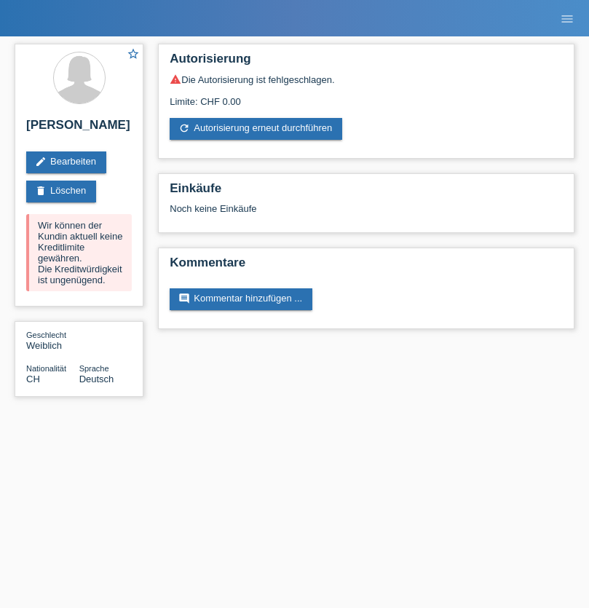 This screenshot has width=589, height=608. What do you see at coordinates (46, 368) in the screenshot?
I see `span: Nationalität` at bounding box center [46, 368].